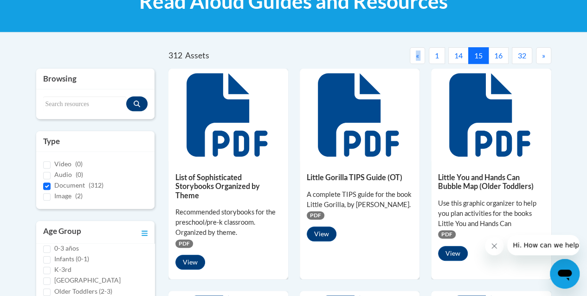  I want to click on span: Hi. How can we help?, so click(40, 10).